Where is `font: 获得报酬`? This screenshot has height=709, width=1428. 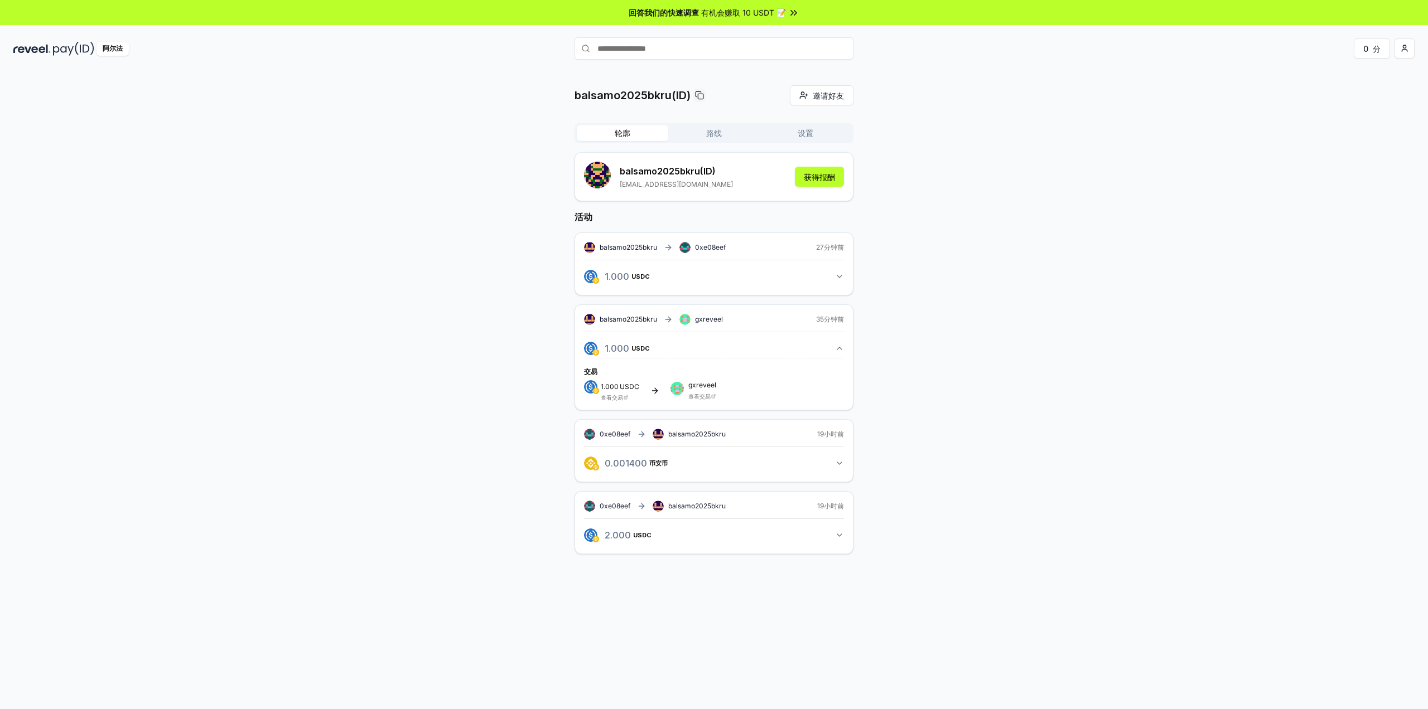 font: 获得报酬 is located at coordinates (819, 177).